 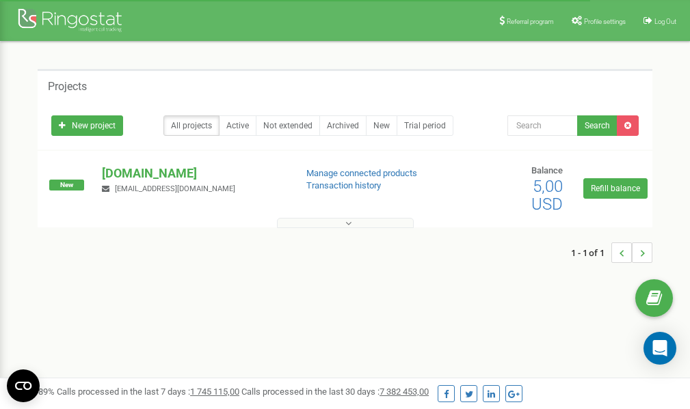 What do you see at coordinates (547, 195) in the screenshot?
I see `span: 5,00 USD` at bounding box center [547, 195].